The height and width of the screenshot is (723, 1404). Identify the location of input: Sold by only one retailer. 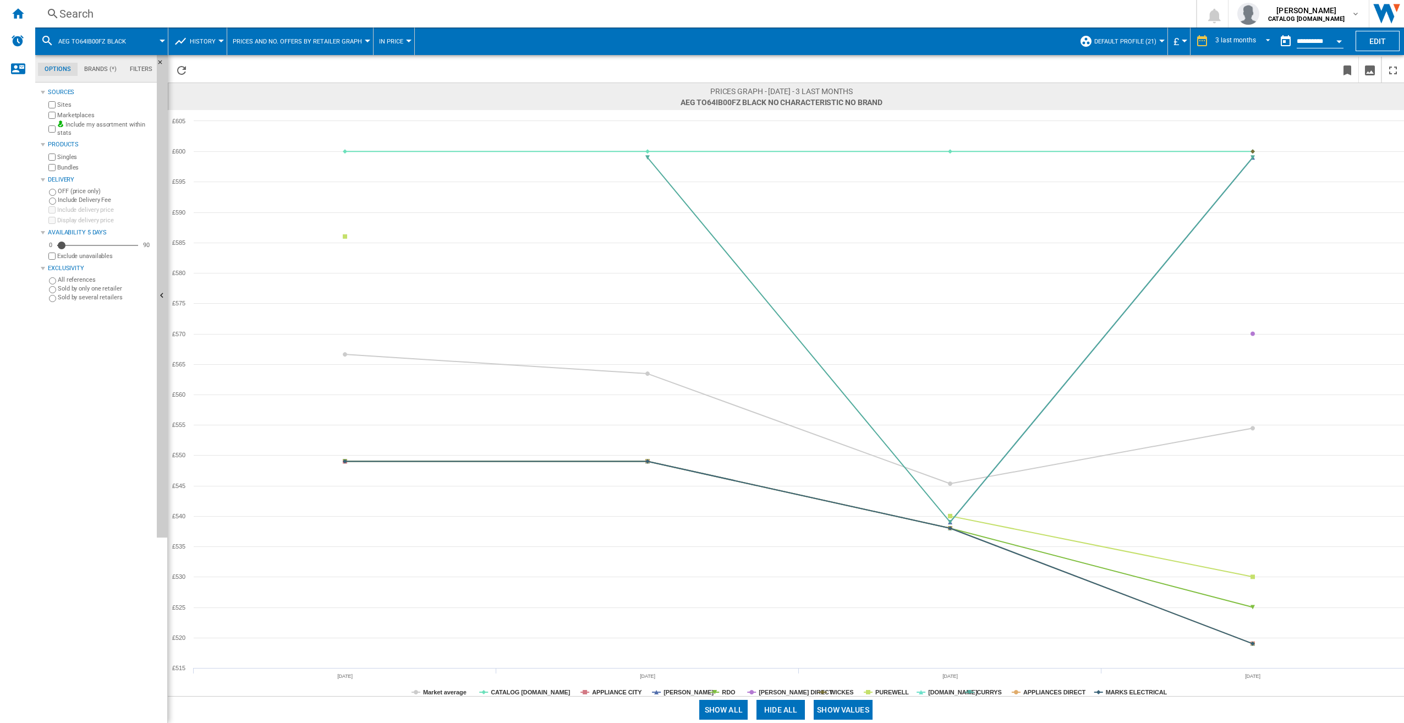
(52, 289).